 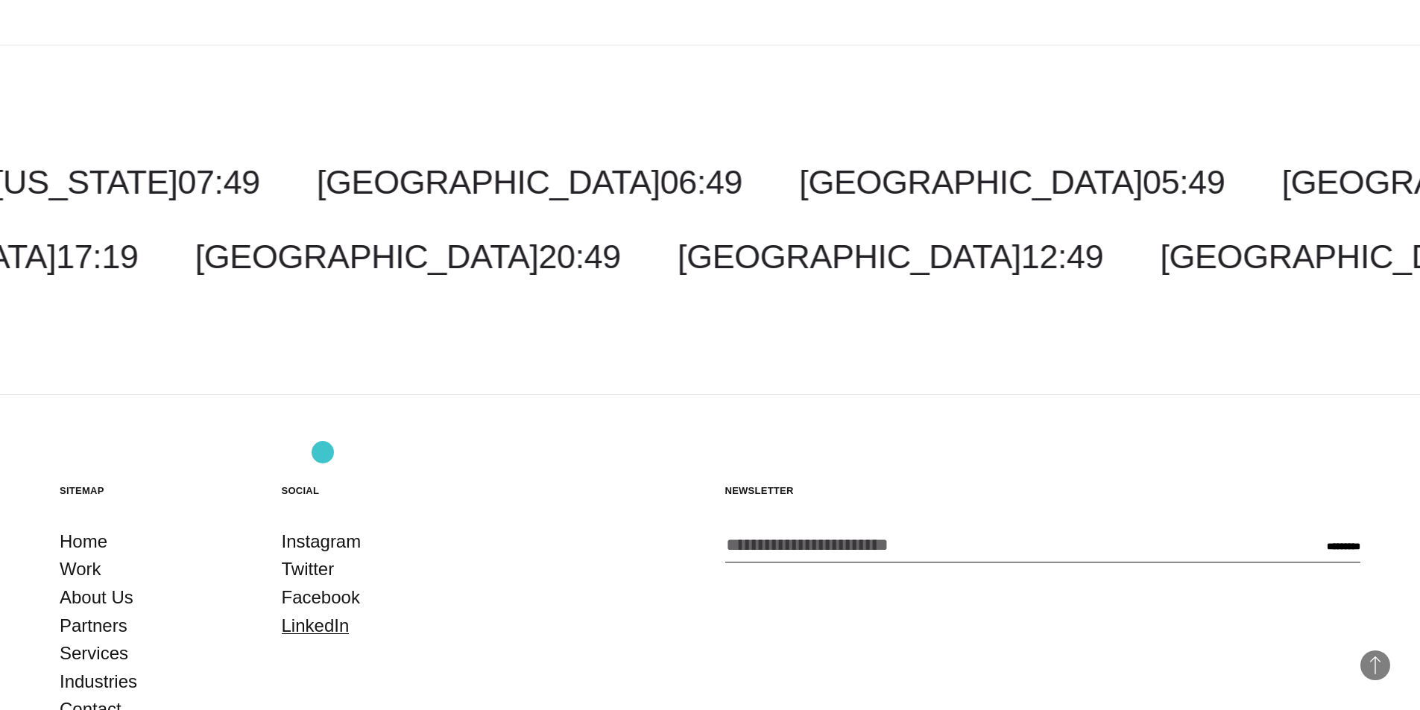 What do you see at coordinates (1062, 256) in the screenshot?
I see `span: 12:49` at bounding box center [1062, 256].